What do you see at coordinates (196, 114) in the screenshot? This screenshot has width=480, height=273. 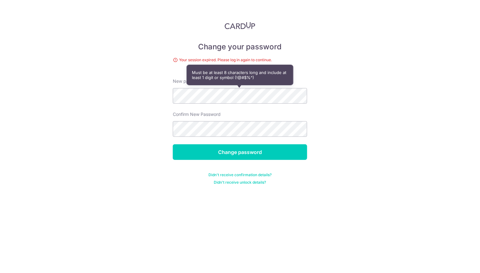 I see `label: Confirm New Password` at bounding box center [196, 114].